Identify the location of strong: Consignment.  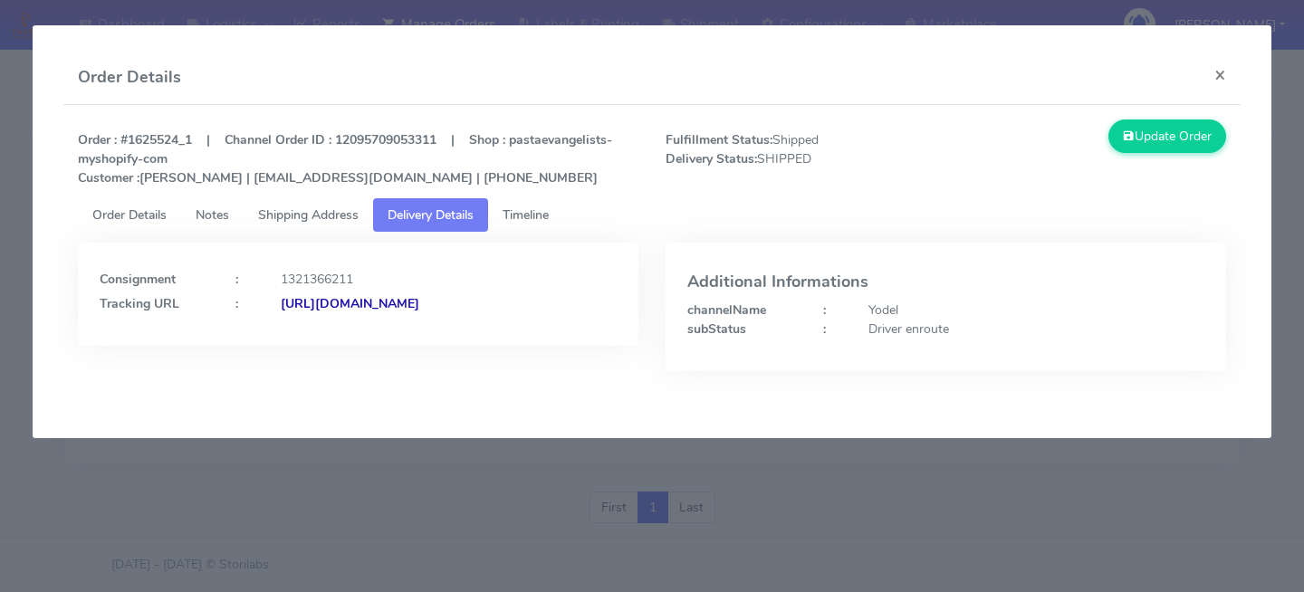
(138, 279).